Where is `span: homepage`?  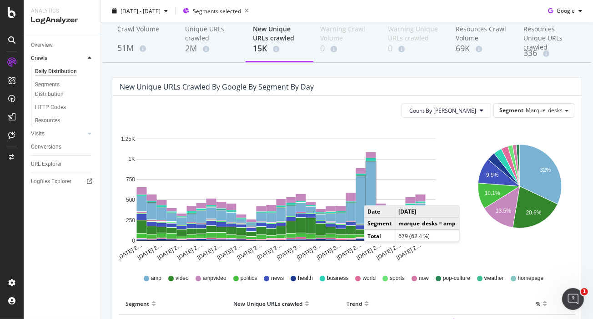
span: homepage is located at coordinates (531, 278).